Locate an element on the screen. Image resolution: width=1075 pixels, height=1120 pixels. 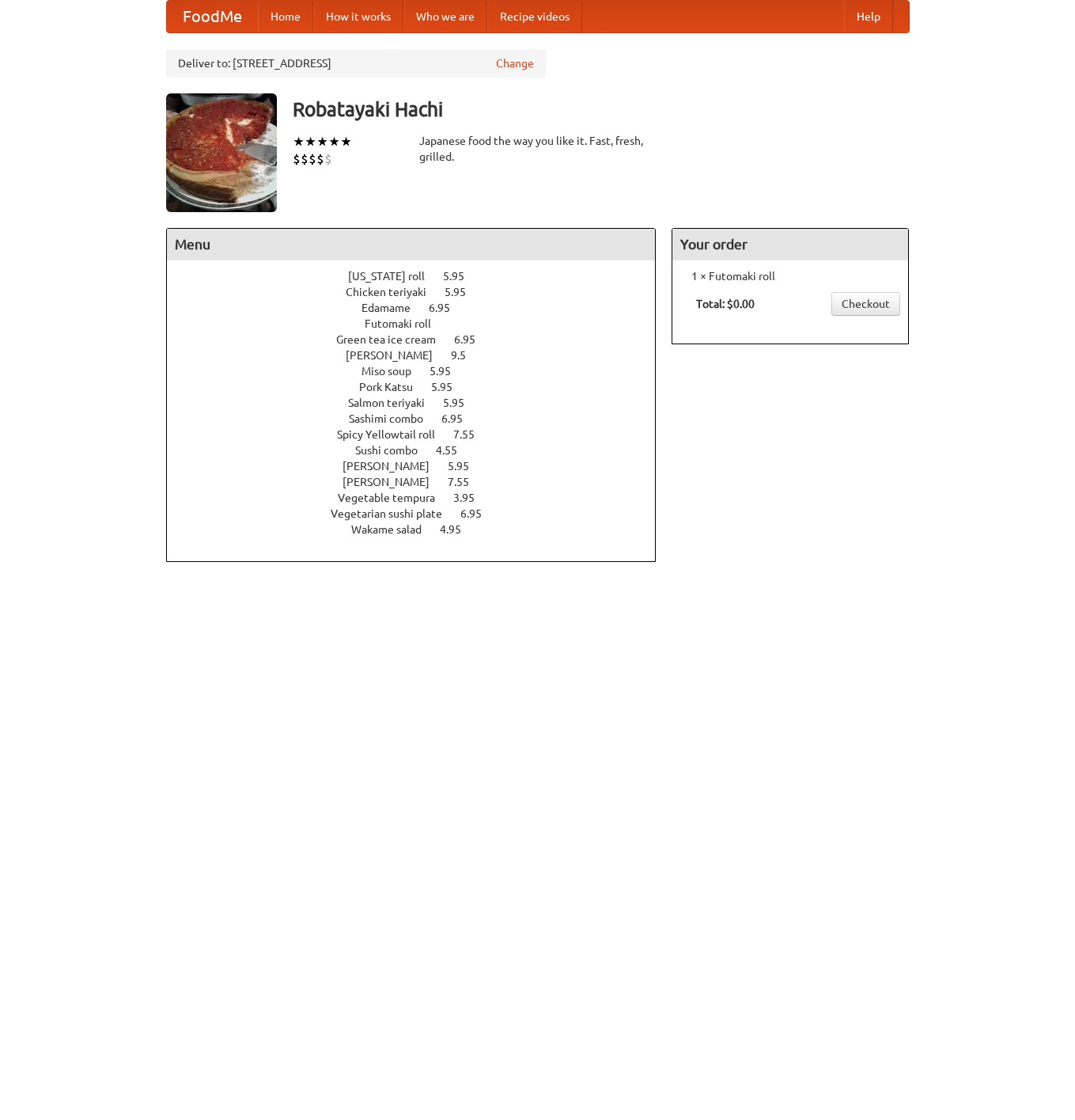
span: Miso soup is located at coordinates (394, 371).